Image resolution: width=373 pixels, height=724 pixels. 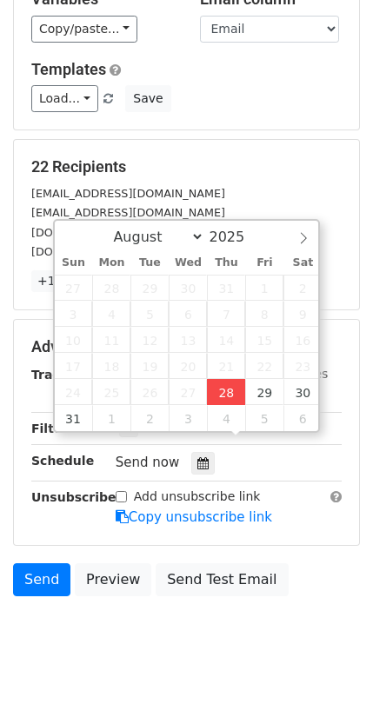 What do you see at coordinates (42, 579) in the screenshot?
I see `a: Send` at bounding box center [42, 579].